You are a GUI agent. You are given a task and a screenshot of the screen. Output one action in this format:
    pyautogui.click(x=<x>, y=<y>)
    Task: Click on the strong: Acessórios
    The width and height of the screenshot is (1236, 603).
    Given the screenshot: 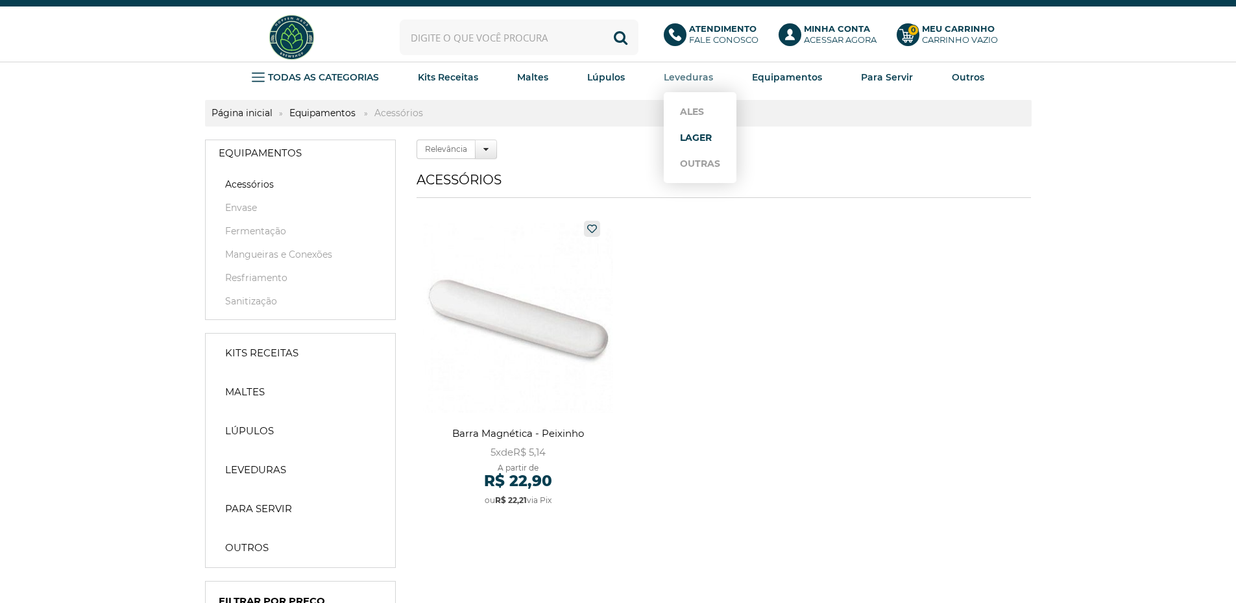 What is the action you would take?
    pyautogui.click(x=398, y=113)
    